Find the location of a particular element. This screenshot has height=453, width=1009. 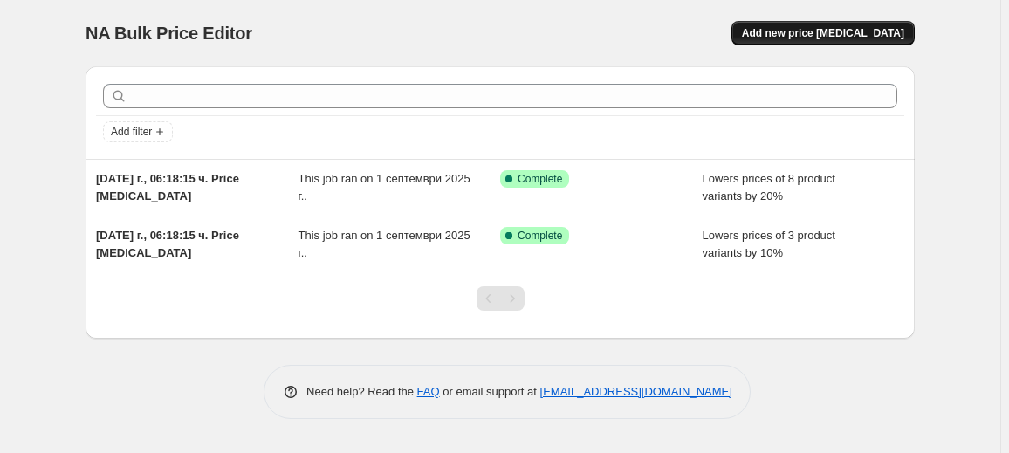

span: Lowers prices of 8 product variants by 20% is located at coordinates (769, 187).